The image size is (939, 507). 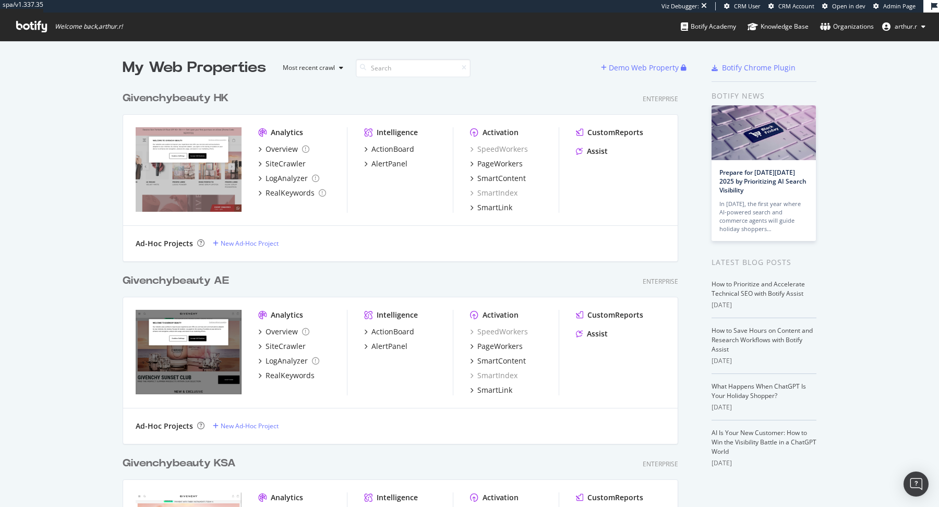 What do you see at coordinates (763, 96) in the screenshot?
I see `div: Botify news` at bounding box center [763, 96].